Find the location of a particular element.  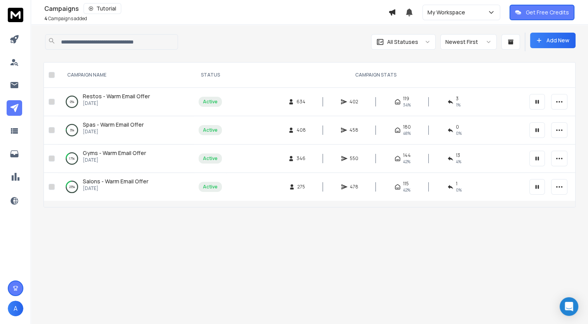

span: A is located at coordinates (16, 309).